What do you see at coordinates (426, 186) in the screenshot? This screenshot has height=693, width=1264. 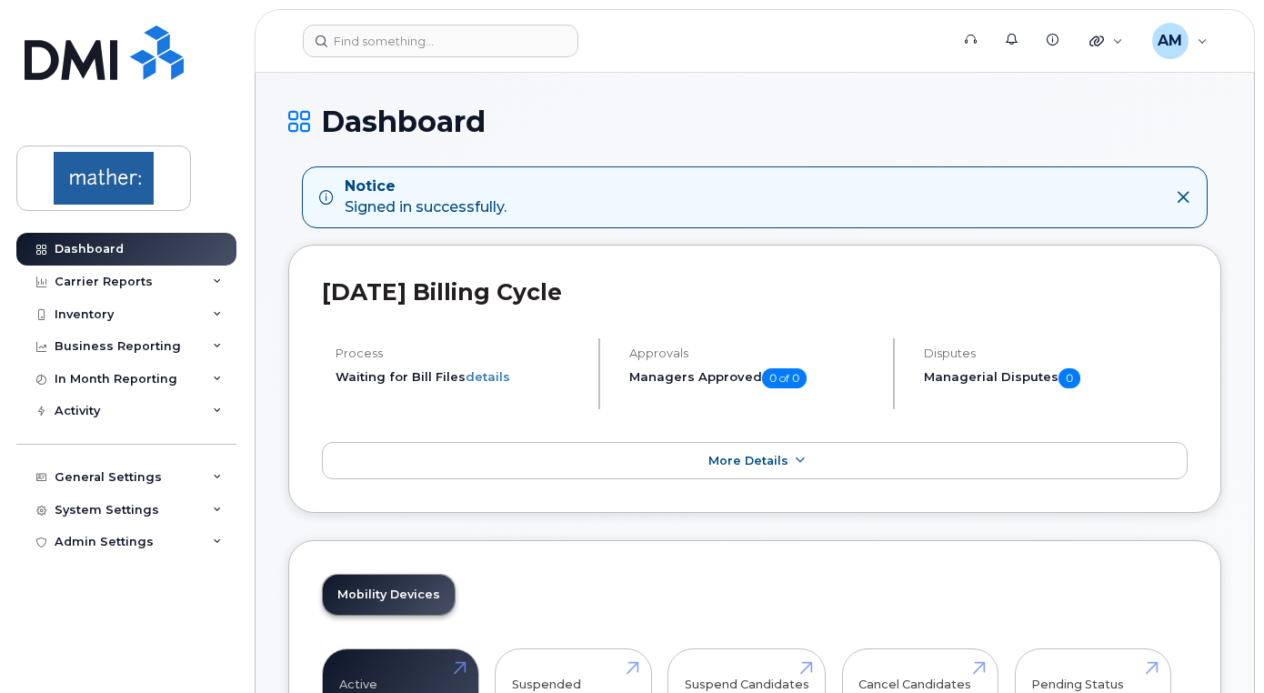 I see `strong: Notice` at bounding box center [426, 186].